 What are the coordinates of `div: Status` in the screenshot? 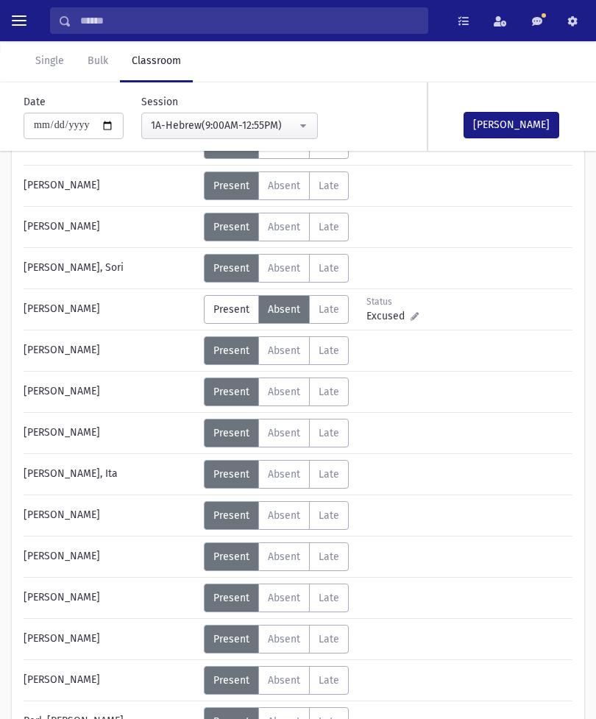 It's located at (399, 302).